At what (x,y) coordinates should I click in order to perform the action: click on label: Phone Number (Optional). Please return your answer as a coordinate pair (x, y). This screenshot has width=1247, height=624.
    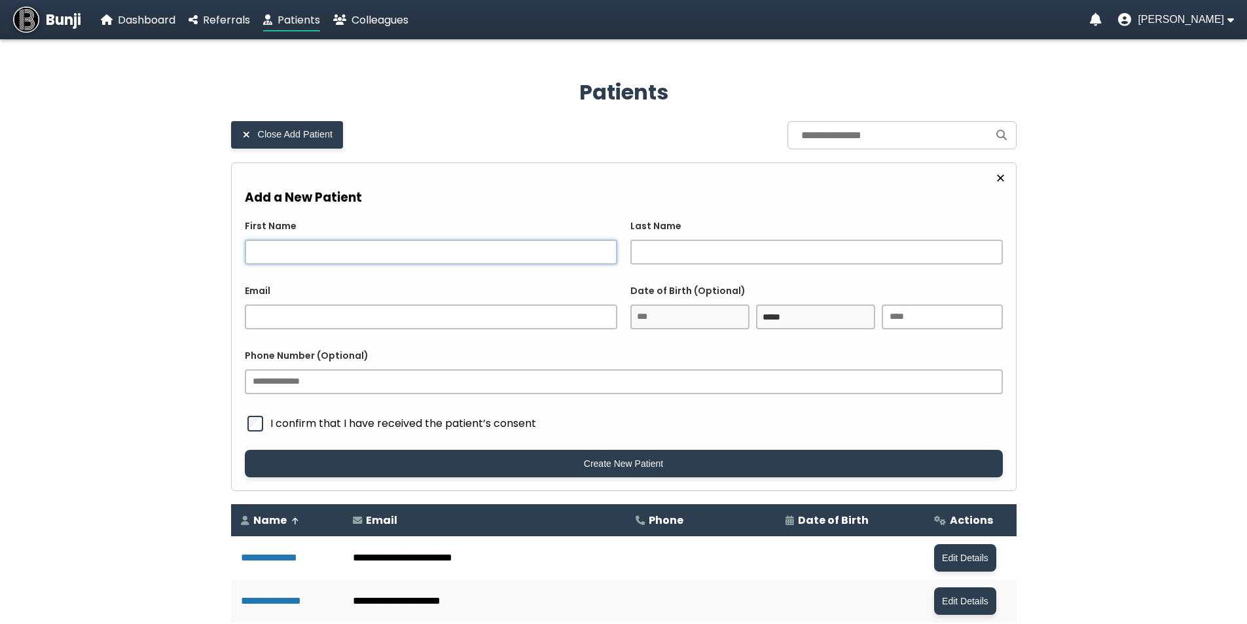
    Looking at the image, I should click on (624, 355).